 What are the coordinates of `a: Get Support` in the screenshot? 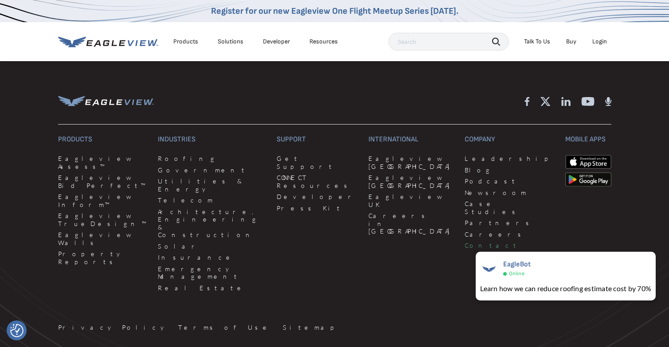 It's located at (317, 162).